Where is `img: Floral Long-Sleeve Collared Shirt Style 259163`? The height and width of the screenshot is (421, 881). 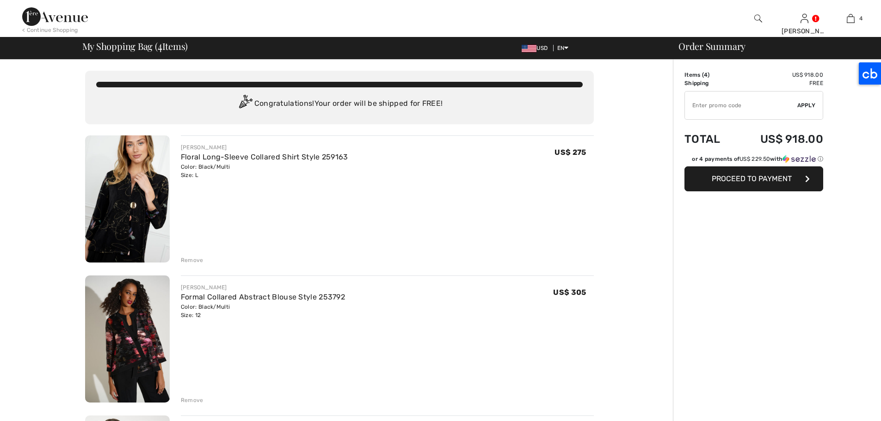 img: Floral Long-Sleeve Collared Shirt Style 259163 is located at coordinates (127, 199).